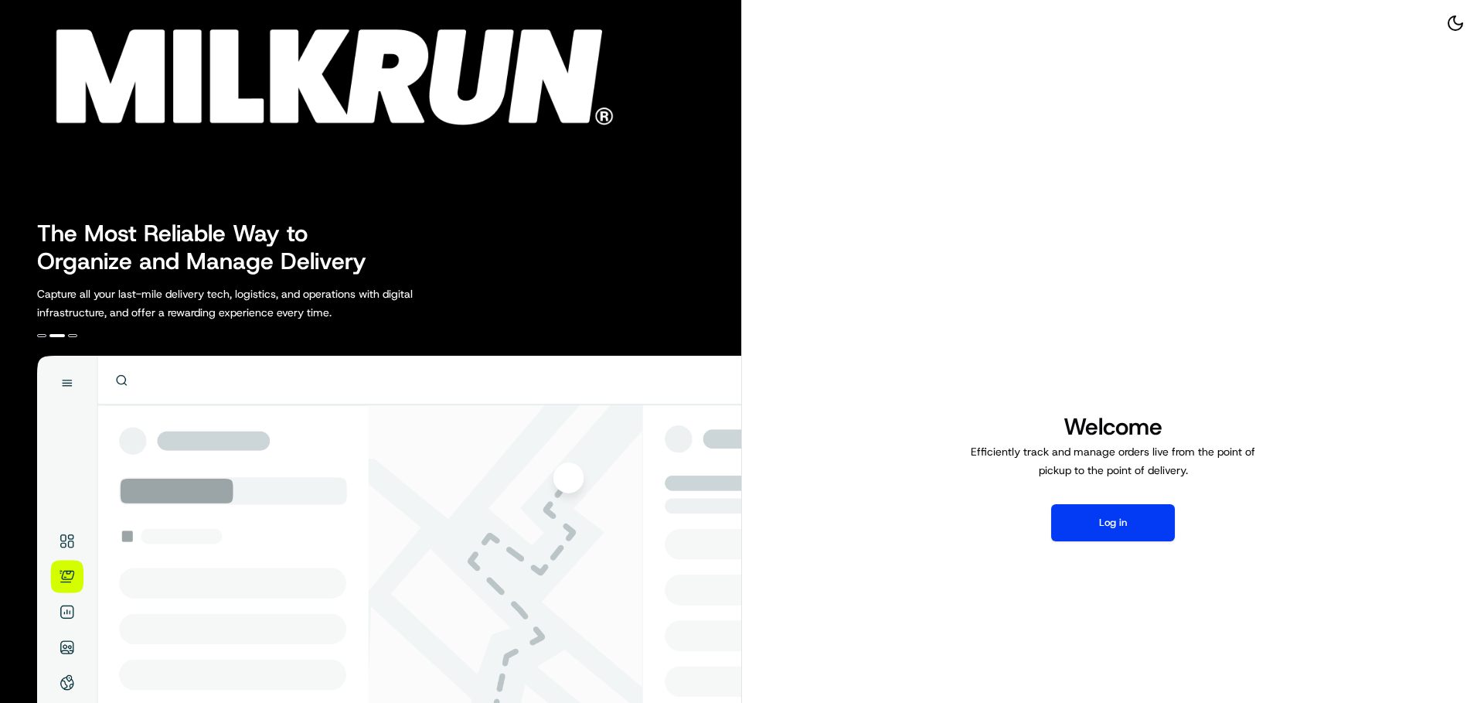 This screenshot has height=703, width=1484. Describe the element at coordinates (320, 71) in the screenshot. I see `img: Company Logo` at that location.